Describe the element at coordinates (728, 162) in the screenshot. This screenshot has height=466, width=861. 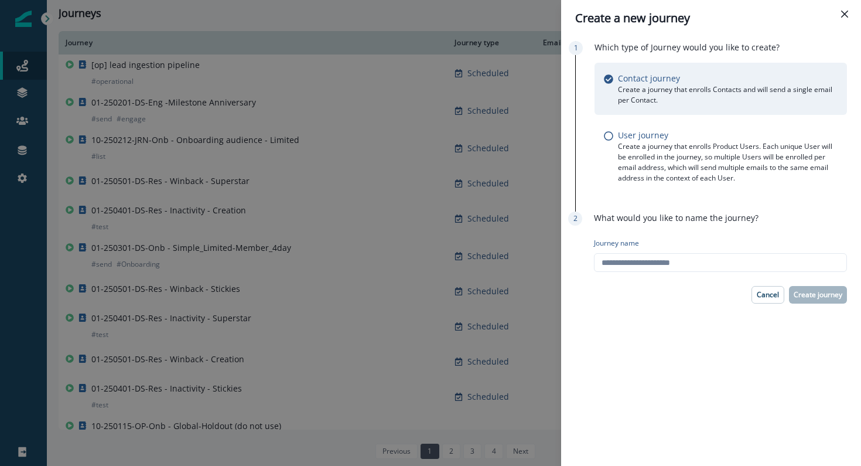
I see `p: Create a journey that enrolls Product Users. Each unique User will be enrolled in the journey, so...` at that location.